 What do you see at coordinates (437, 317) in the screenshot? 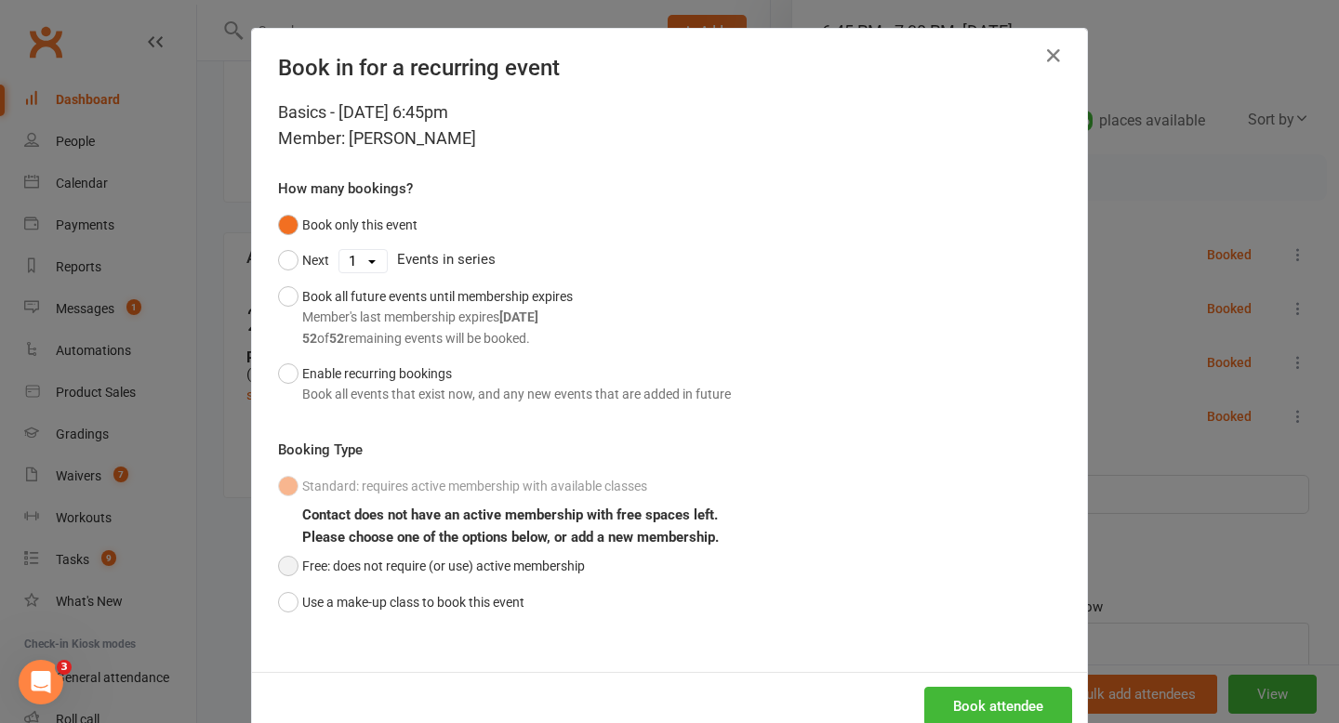
I see `div: Book all future events until membership expires` at bounding box center [437, 317].